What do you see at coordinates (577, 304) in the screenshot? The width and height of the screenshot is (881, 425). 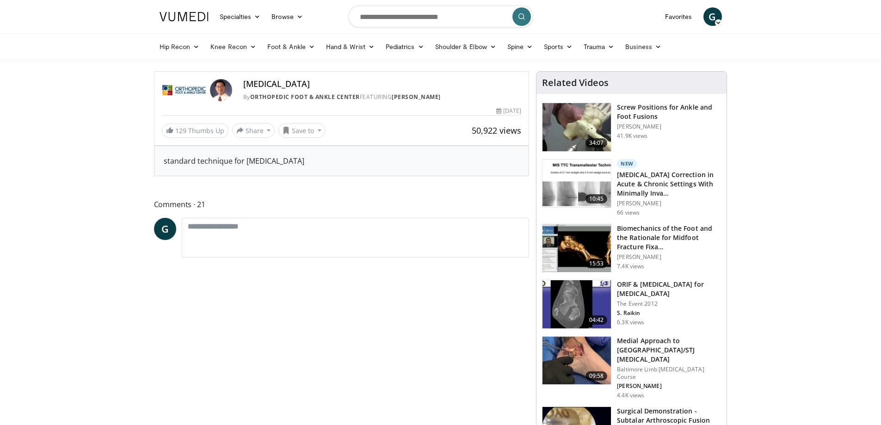 I see `img: E-HI8y-Omg85H4KX4xMDoxOmtxOwKG7D_4.150x105_q85_crop-smart_upscale.jpg` at bounding box center [577, 304].